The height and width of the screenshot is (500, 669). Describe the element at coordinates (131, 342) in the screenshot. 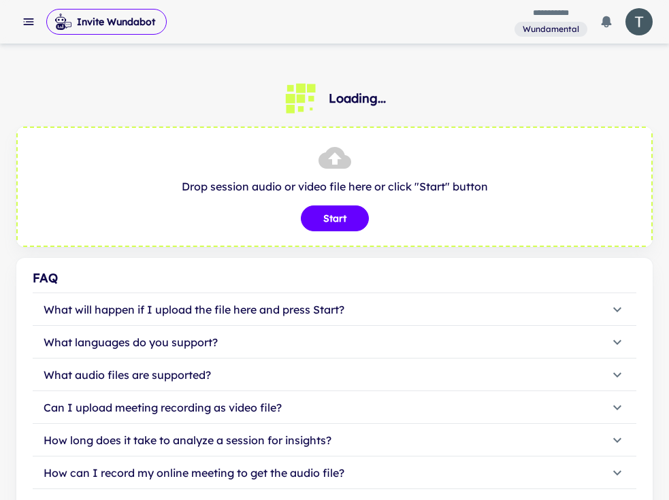

I see `p: What languages do you support?` at that location.